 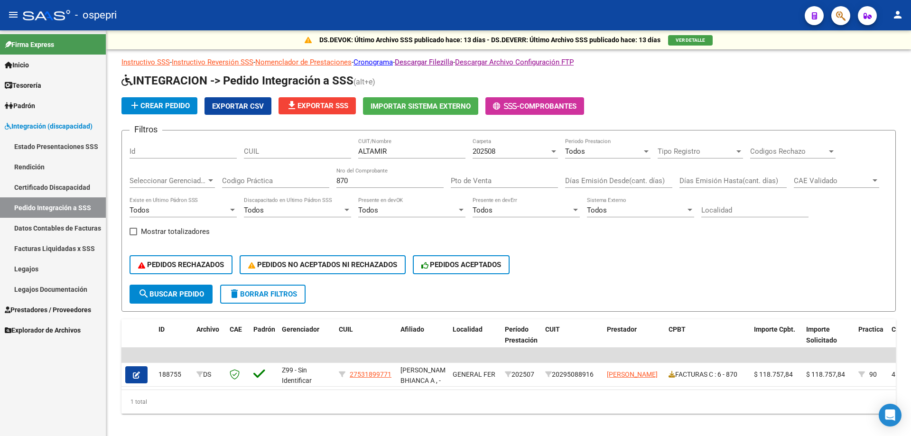 What do you see at coordinates (159, 106) in the screenshot?
I see `button: Crear Pedido` at bounding box center [159, 106].